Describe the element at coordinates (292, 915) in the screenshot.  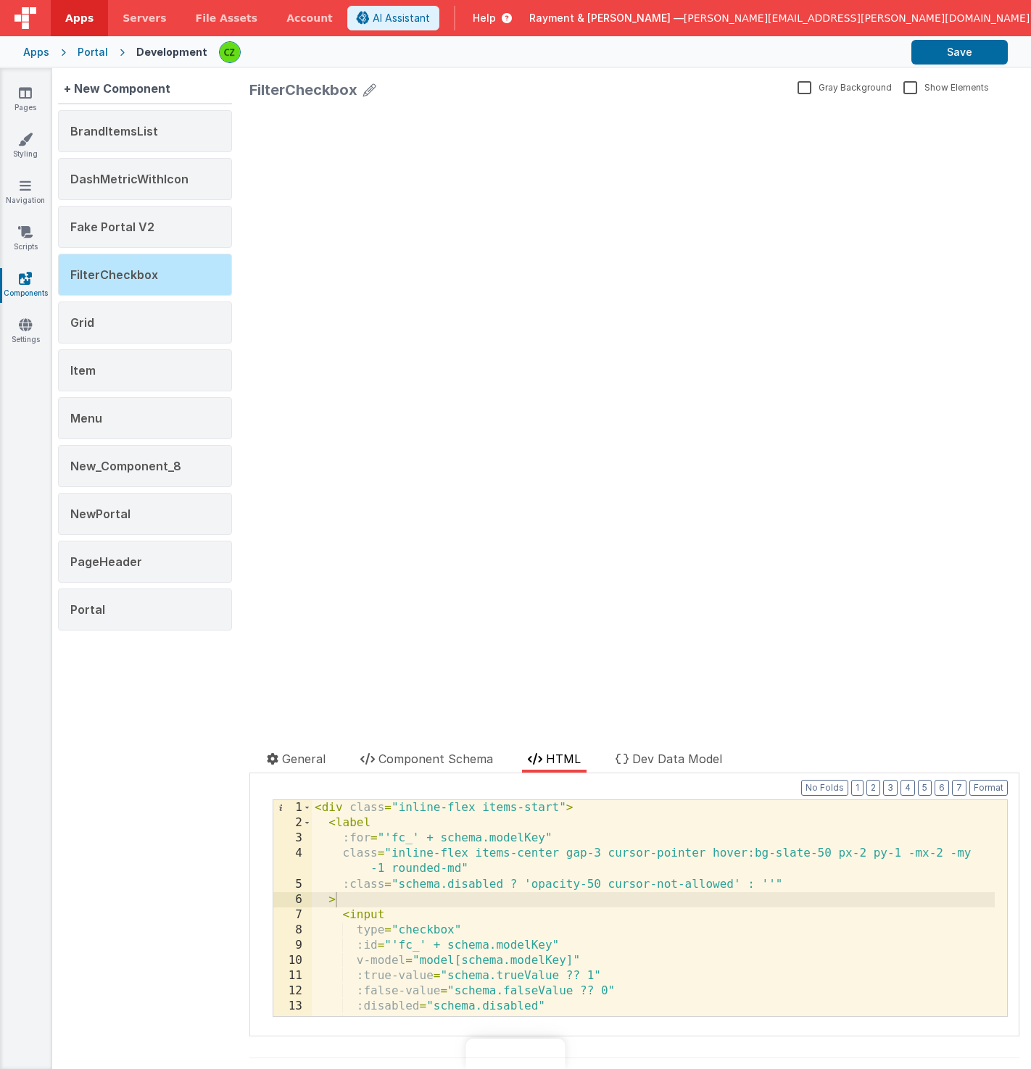
I see `div: 7` at that location.